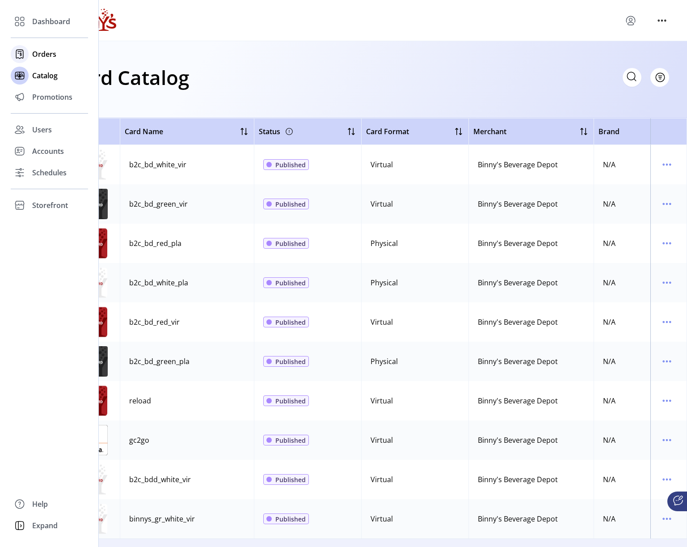 This screenshot has height=547, width=687. I want to click on span: Orders, so click(44, 54).